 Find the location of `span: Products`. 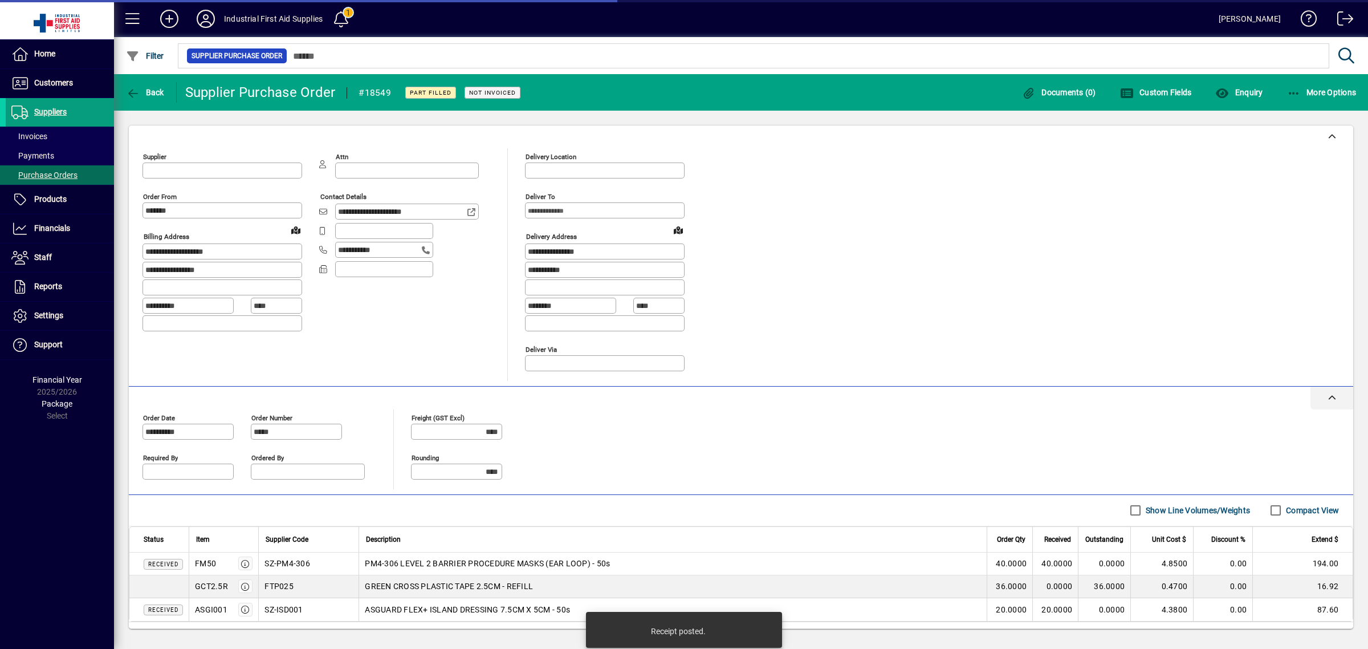

span: Products is located at coordinates (50, 199).